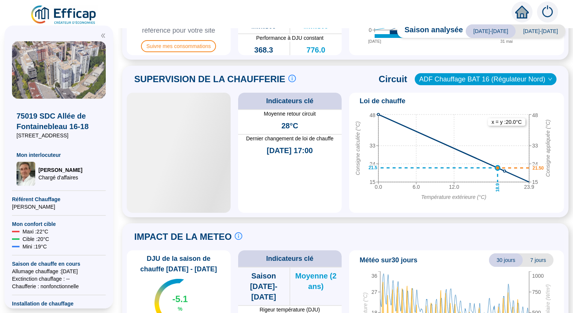 The height and width of the screenshot is (313, 573). Describe the element at coordinates (374, 292) in the screenshot. I see `tspan: 27` at that location.